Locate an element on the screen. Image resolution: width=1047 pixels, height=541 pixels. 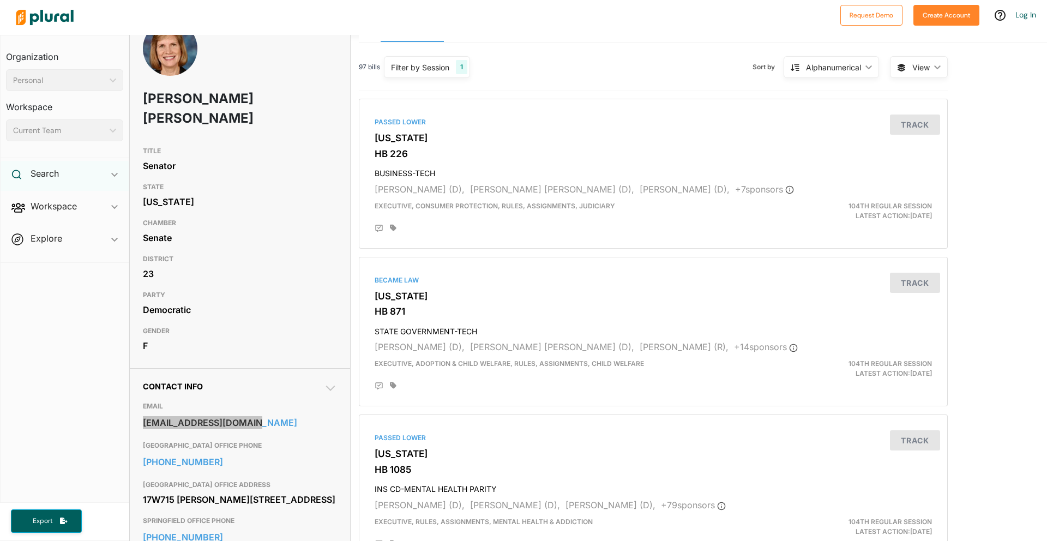
h3: TITLE is located at coordinates (240, 151).